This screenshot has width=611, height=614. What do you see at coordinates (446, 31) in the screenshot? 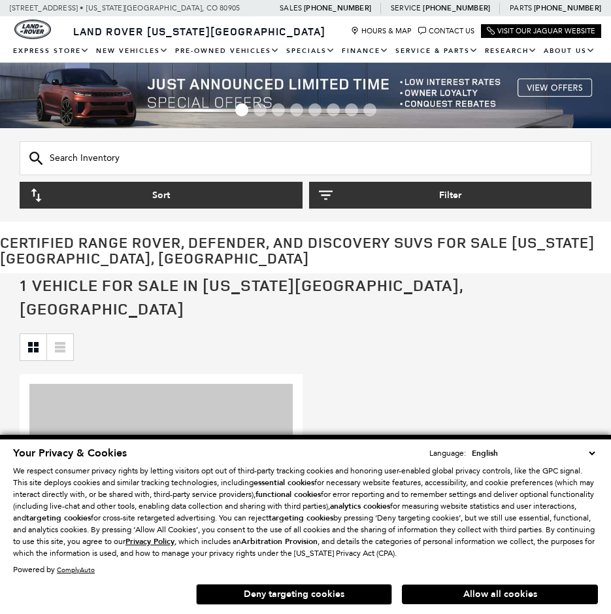
I see `a: Contact Us` at bounding box center [446, 31].